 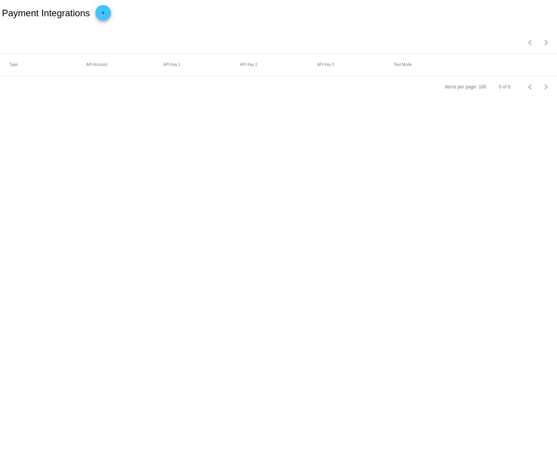 I want to click on mat-header-cell: Type, so click(x=48, y=64).